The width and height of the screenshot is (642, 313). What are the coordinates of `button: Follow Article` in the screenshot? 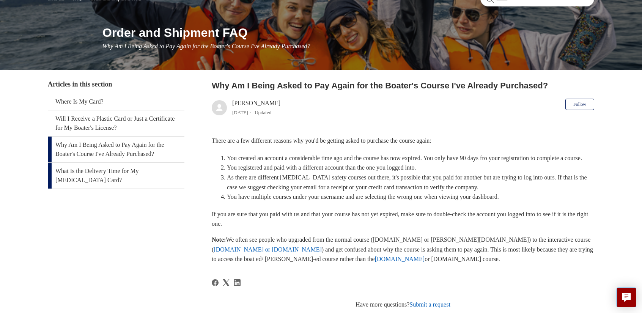 It's located at (580, 104).